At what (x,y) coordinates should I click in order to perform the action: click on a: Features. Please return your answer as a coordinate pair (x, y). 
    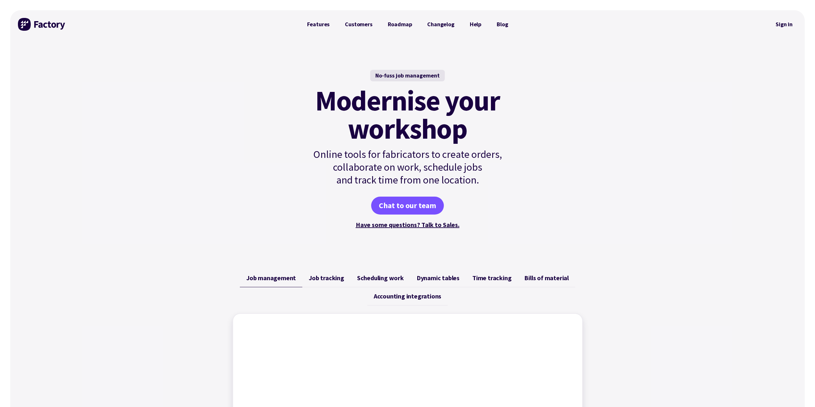
    Looking at the image, I should click on (319, 24).